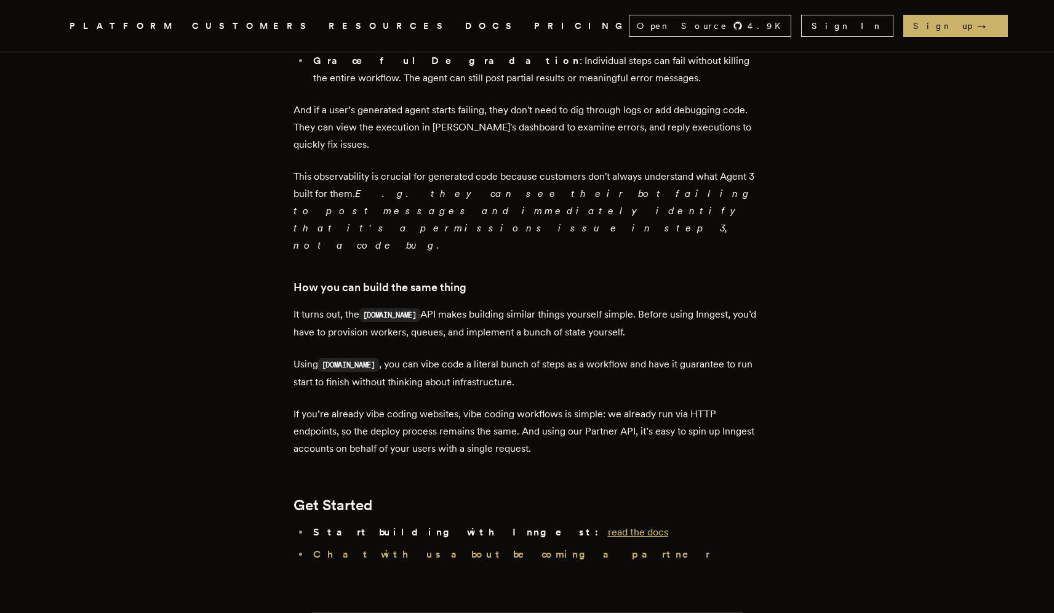  Describe the element at coordinates (492, 26) in the screenshot. I see `a: DOCS` at that location.